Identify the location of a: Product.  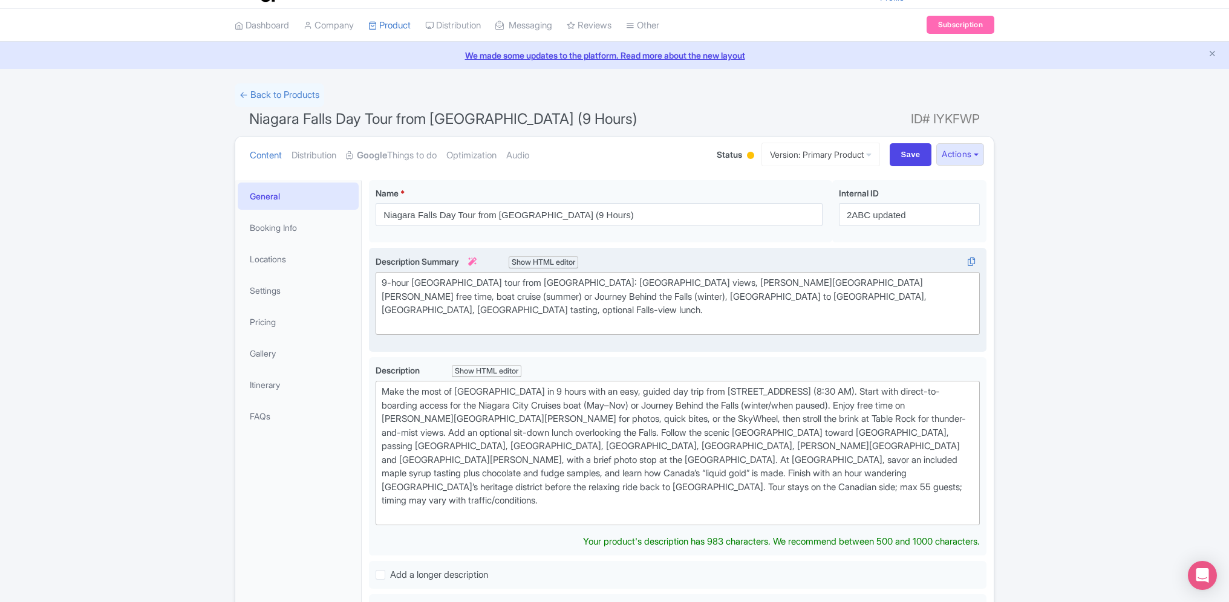
(389, 25).